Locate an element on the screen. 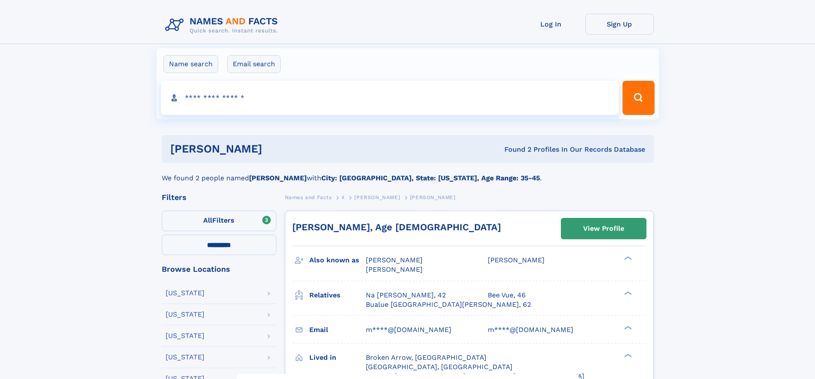  a: X is located at coordinates (343, 197).